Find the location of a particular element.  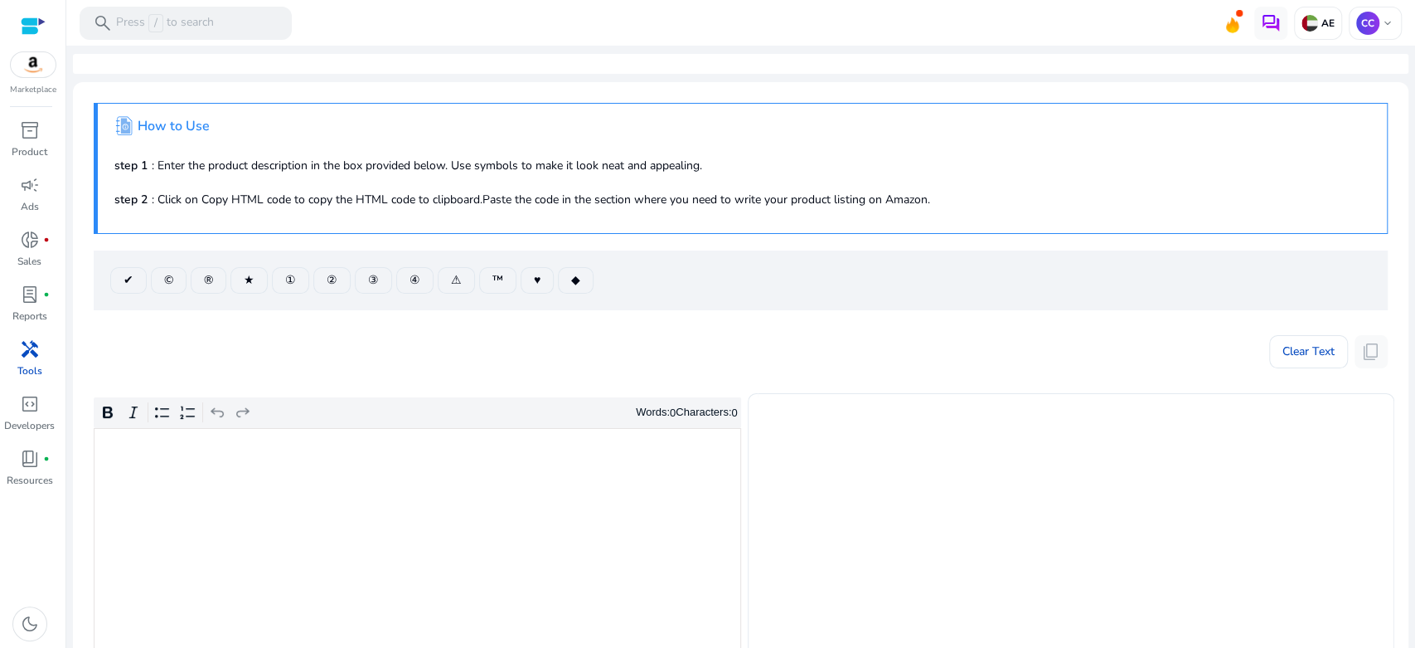

button: ① is located at coordinates (290, 280).